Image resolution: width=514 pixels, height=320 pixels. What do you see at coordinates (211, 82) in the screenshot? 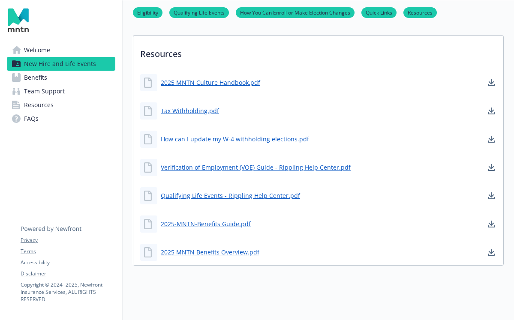
I see `a: 2025 MNTN Culture Handbook.pdf` at bounding box center [211, 82].